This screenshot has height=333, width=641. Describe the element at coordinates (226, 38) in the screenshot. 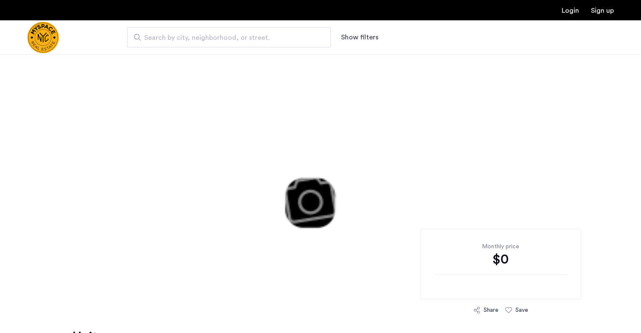

I see `span: Search by city, neighborhood, or street.` at that location.